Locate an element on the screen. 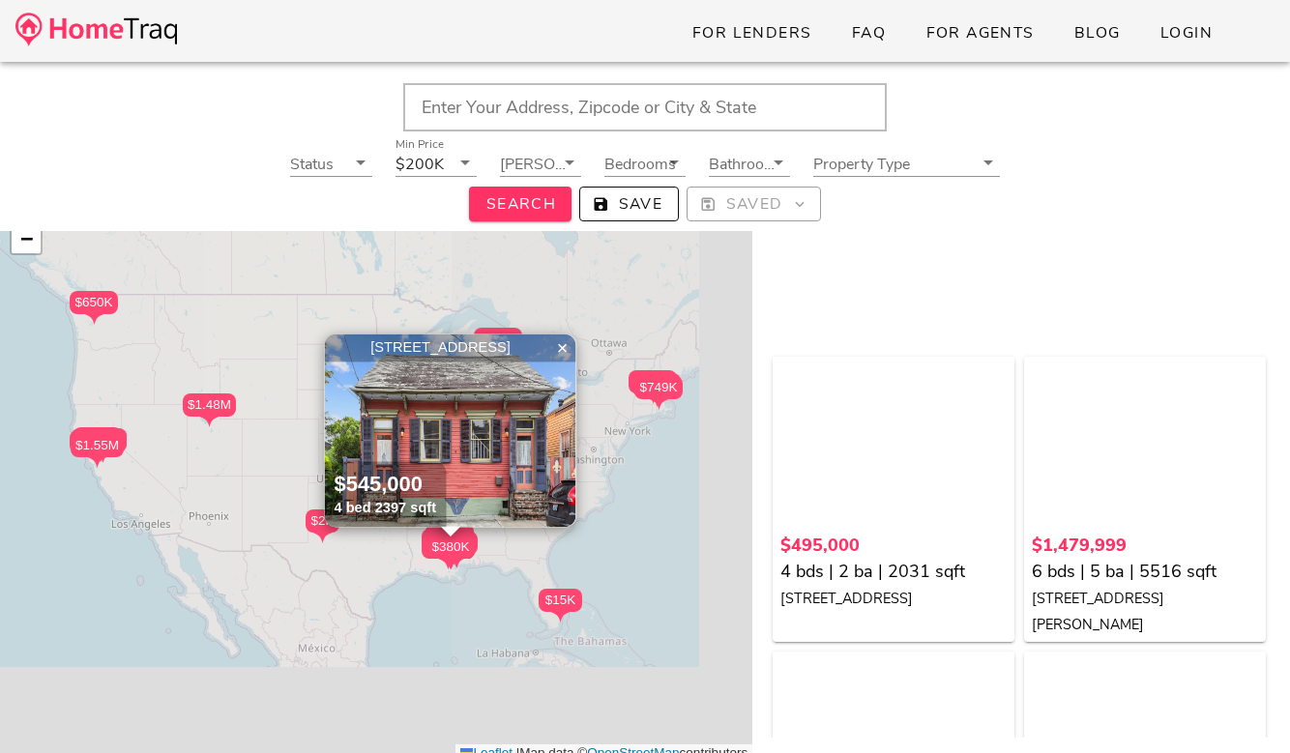 The image size is (1290, 753). div: $4.95M is located at coordinates (448, 545).